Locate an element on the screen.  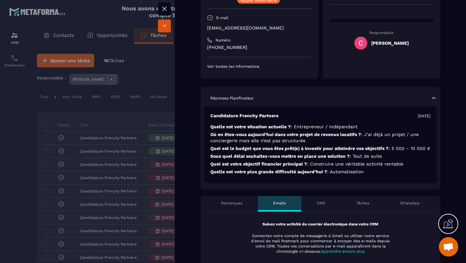
span: : Construire une véritable activité rentable is located at coordinates (355, 164).